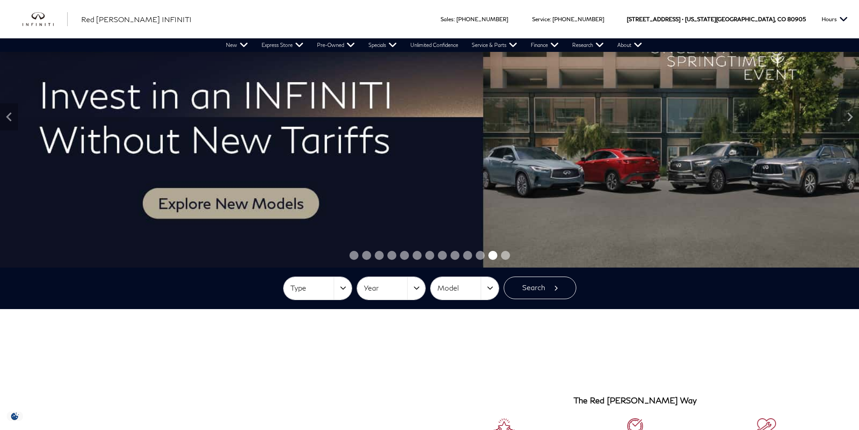 Image resolution: width=859 pixels, height=430 pixels. I want to click on a: About, so click(629, 45).